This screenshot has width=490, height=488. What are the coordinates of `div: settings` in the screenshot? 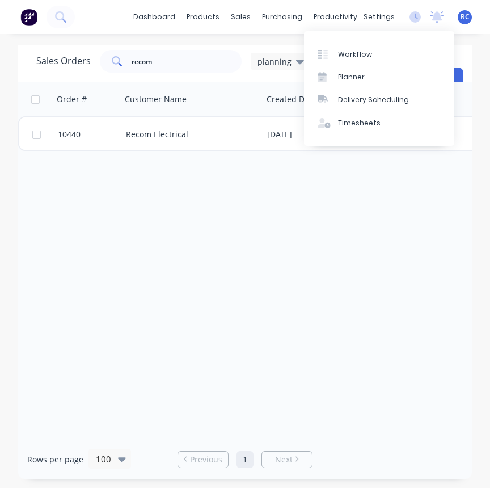 It's located at (379, 17).